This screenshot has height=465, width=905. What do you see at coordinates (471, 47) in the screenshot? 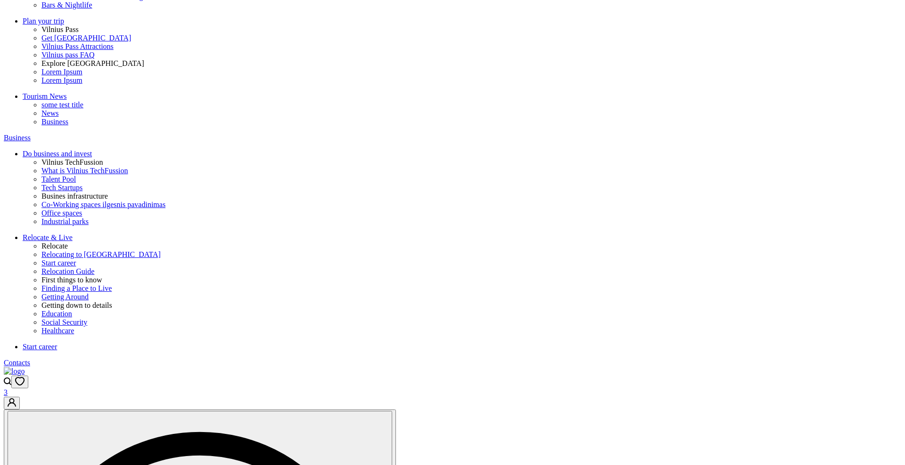
I see `a: Vilnius Pass Attractions` at bounding box center [471, 47].